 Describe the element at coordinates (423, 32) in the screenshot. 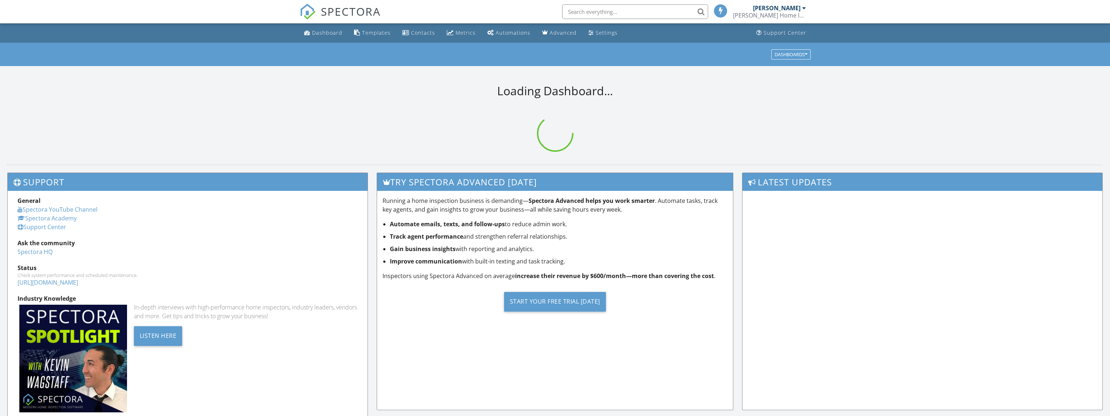

I see `div: Contacts` at that location.